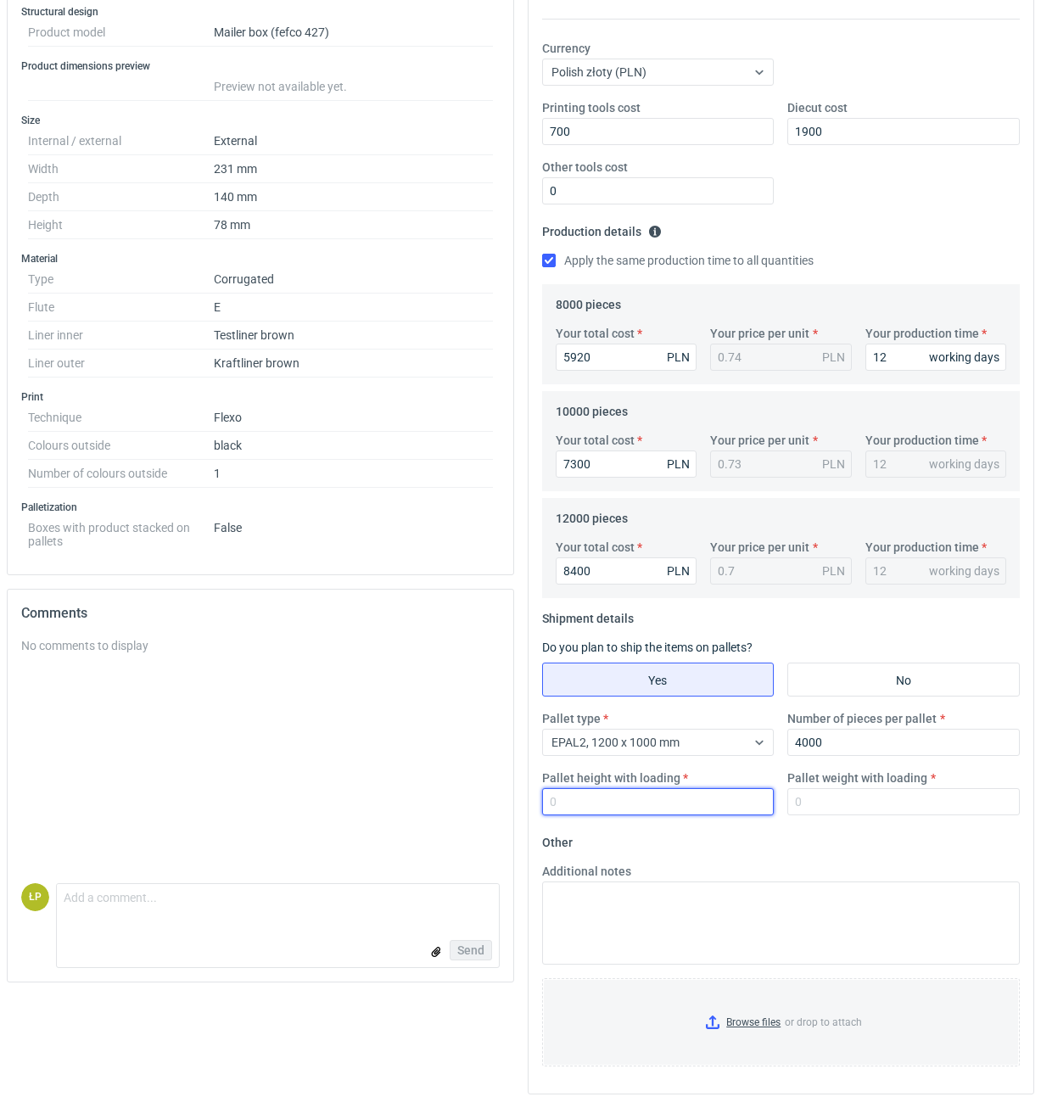 The width and height of the screenshot is (1041, 1108). I want to click on h3: Palletization, so click(260, 507).